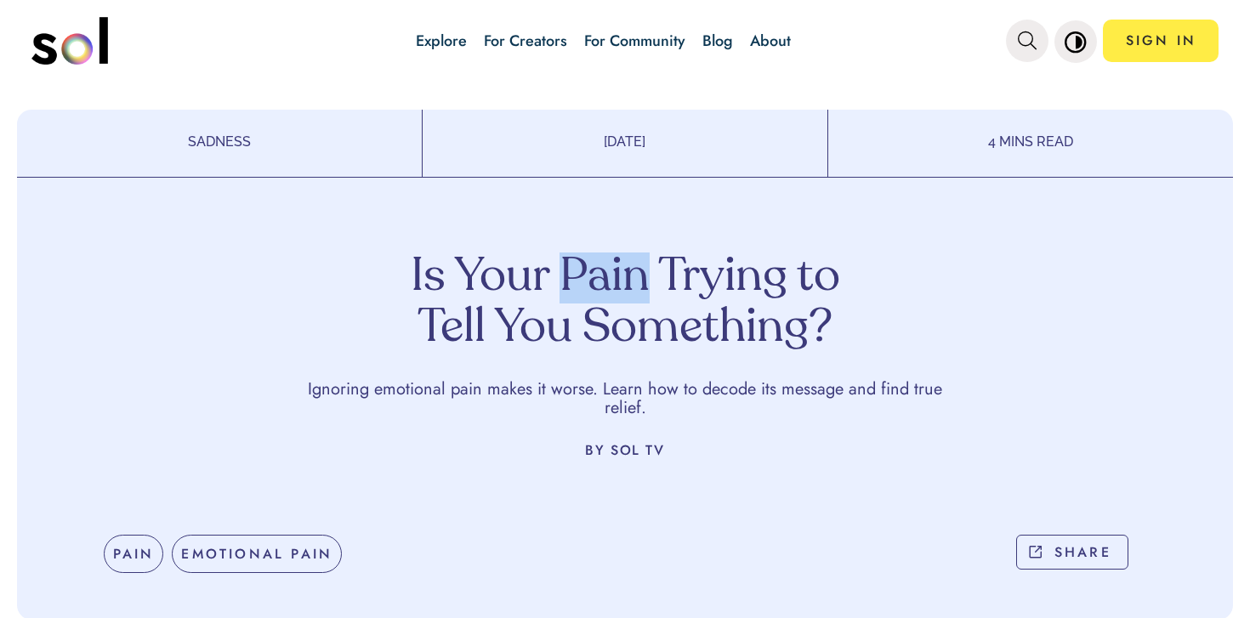 This screenshot has height=618, width=1250. I want to click on p: SHARE, so click(1082, 552).